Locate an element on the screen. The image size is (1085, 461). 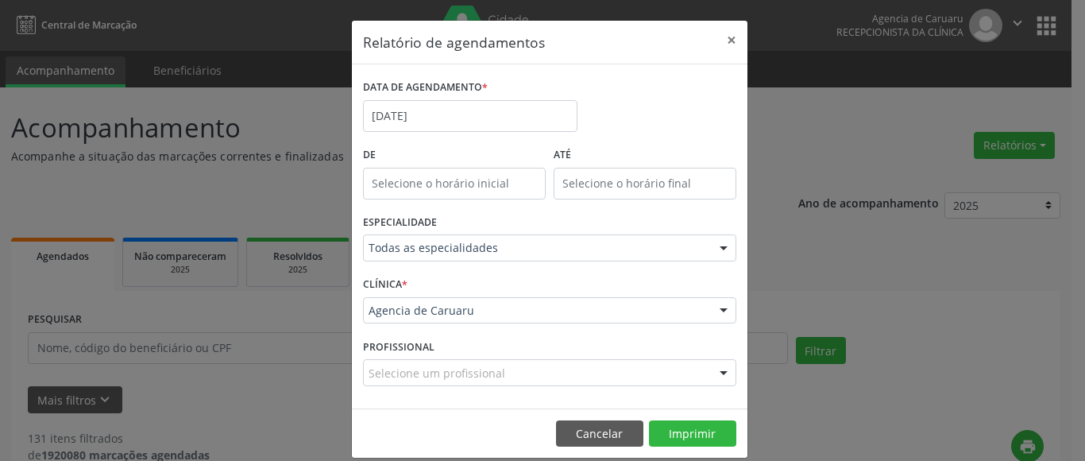
span: Agencia de Caruaru is located at coordinates (536, 311).